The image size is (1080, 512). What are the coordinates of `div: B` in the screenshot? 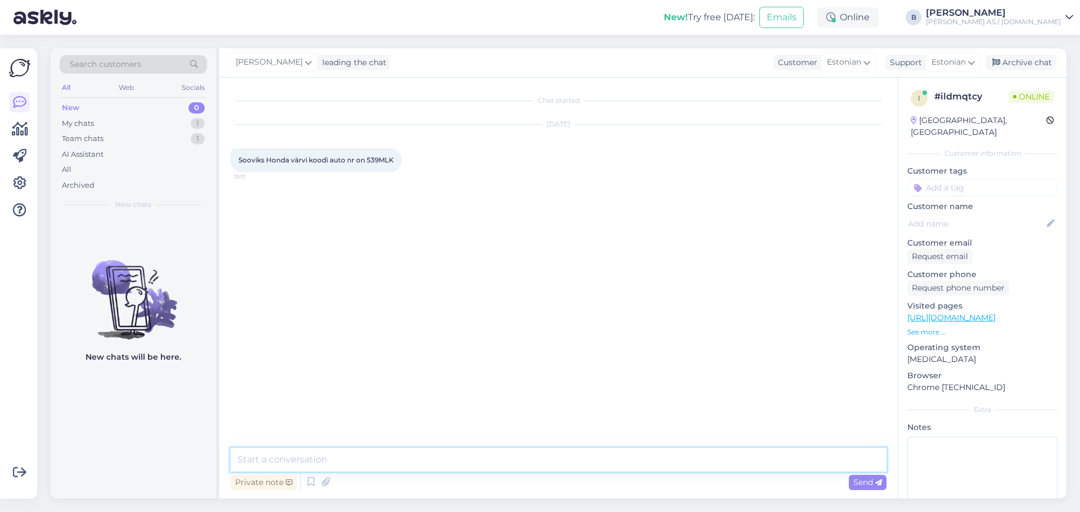 It's located at (913, 17).